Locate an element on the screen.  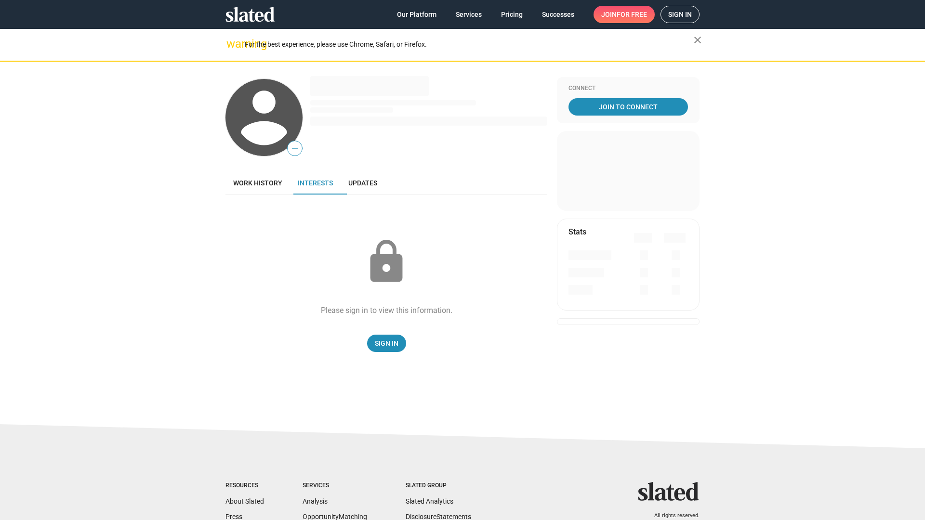
mat-icon: lock is located at coordinates (386, 262).